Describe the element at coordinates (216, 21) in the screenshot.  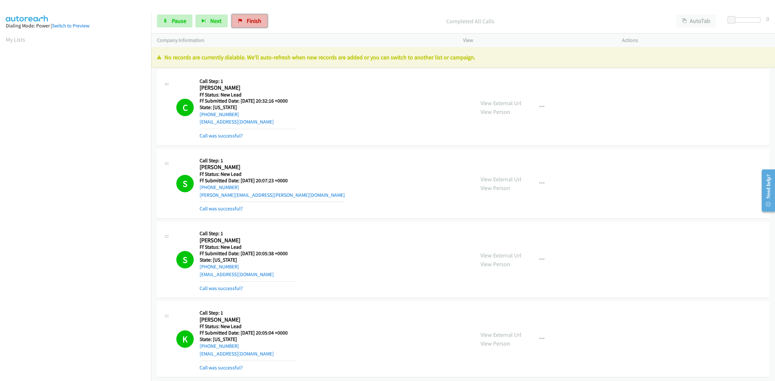
I see `span: Next` at that location.